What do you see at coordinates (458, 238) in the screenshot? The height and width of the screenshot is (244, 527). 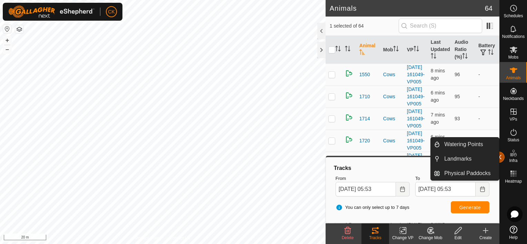 I see `div: Edit` at bounding box center [458, 238].